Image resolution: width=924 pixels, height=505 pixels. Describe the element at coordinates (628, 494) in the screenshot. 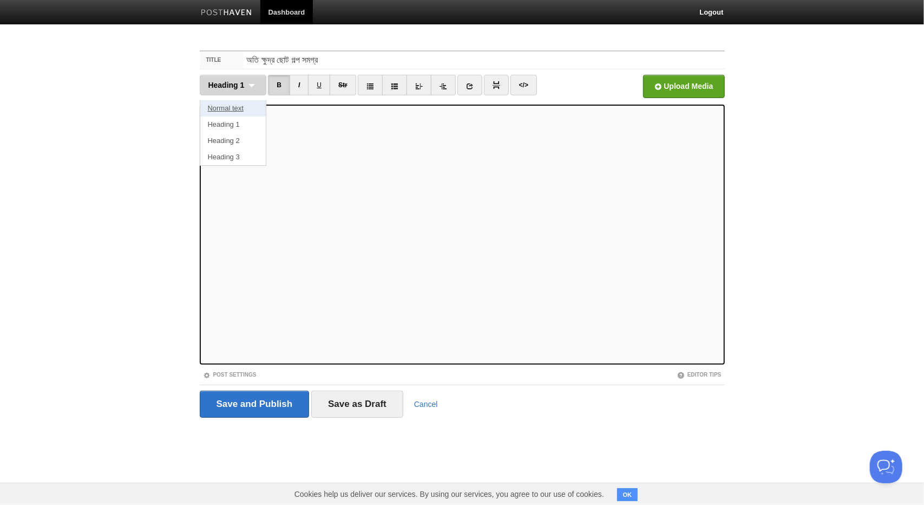

I see `button: OK` at that location.